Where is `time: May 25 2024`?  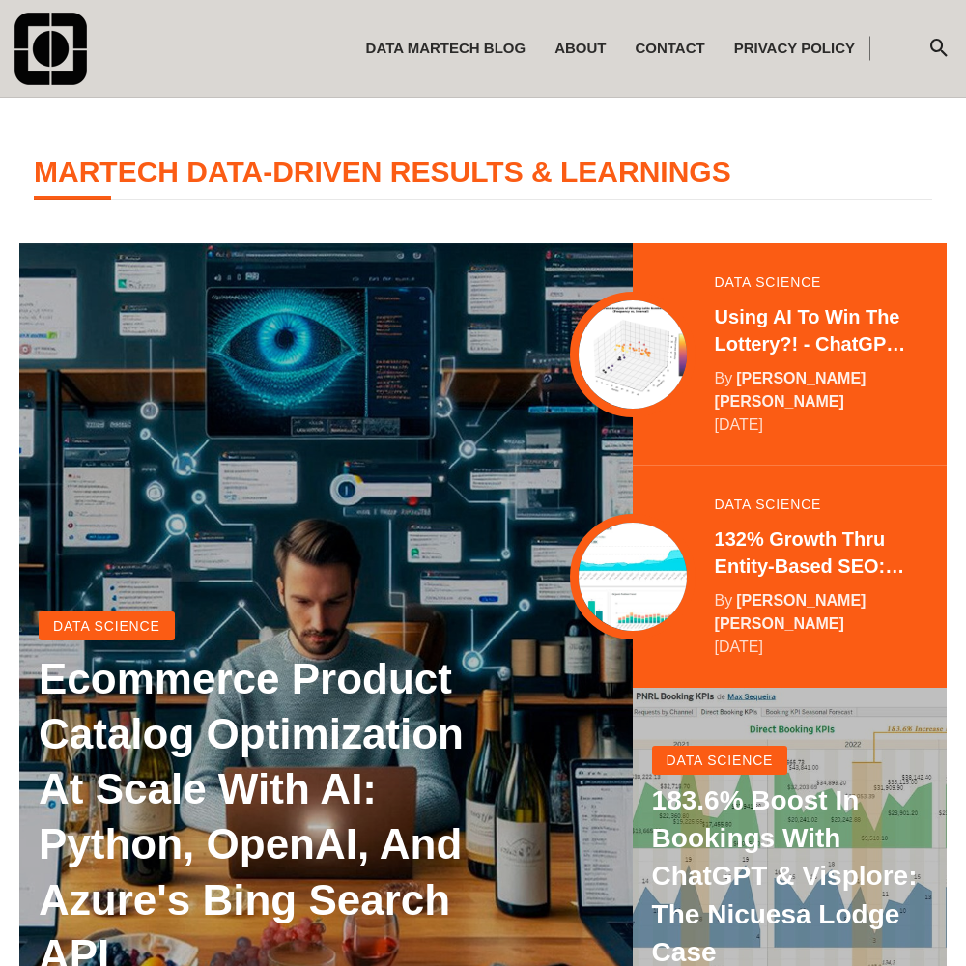
time: May 25 2024 is located at coordinates (739, 647).